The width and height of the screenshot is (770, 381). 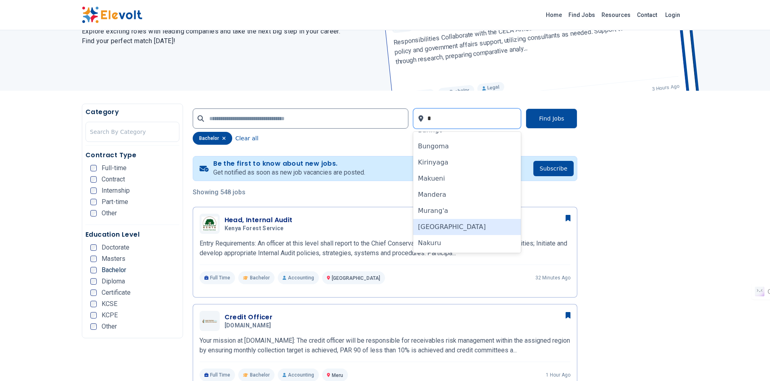 I want to click on input: Internship, so click(x=94, y=191).